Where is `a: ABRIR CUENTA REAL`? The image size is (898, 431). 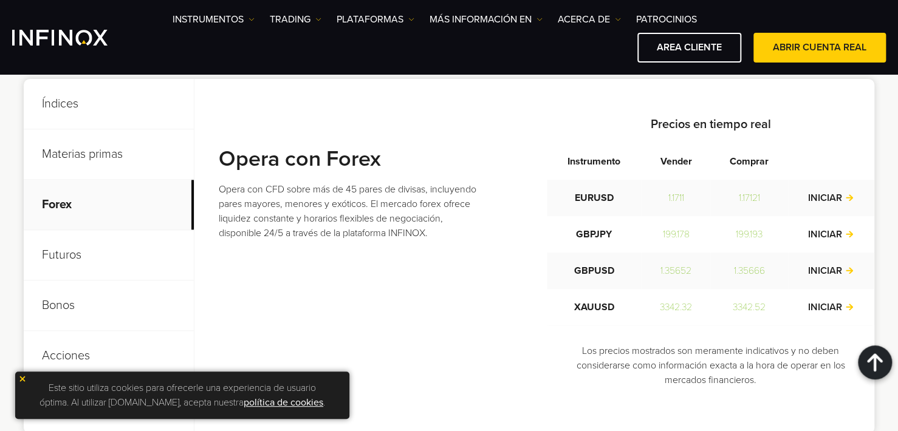 a: ABRIR CUENTA REAL is located at coordinates (819, 47).